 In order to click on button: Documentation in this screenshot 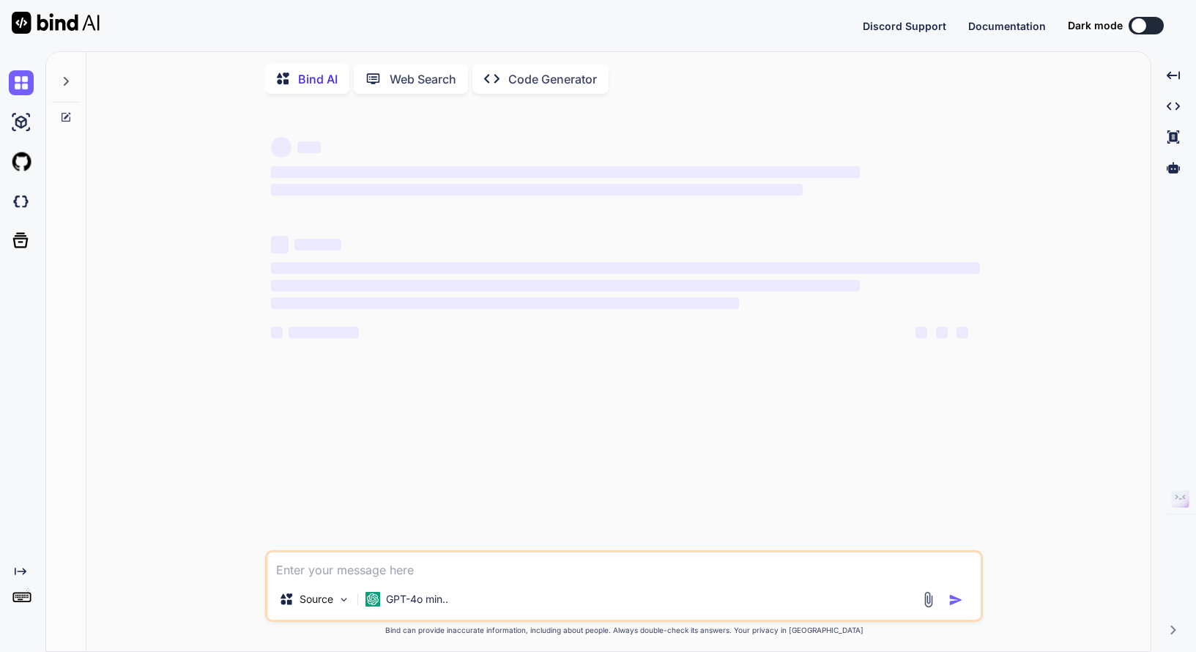, I will do `click(1007, 26)`.